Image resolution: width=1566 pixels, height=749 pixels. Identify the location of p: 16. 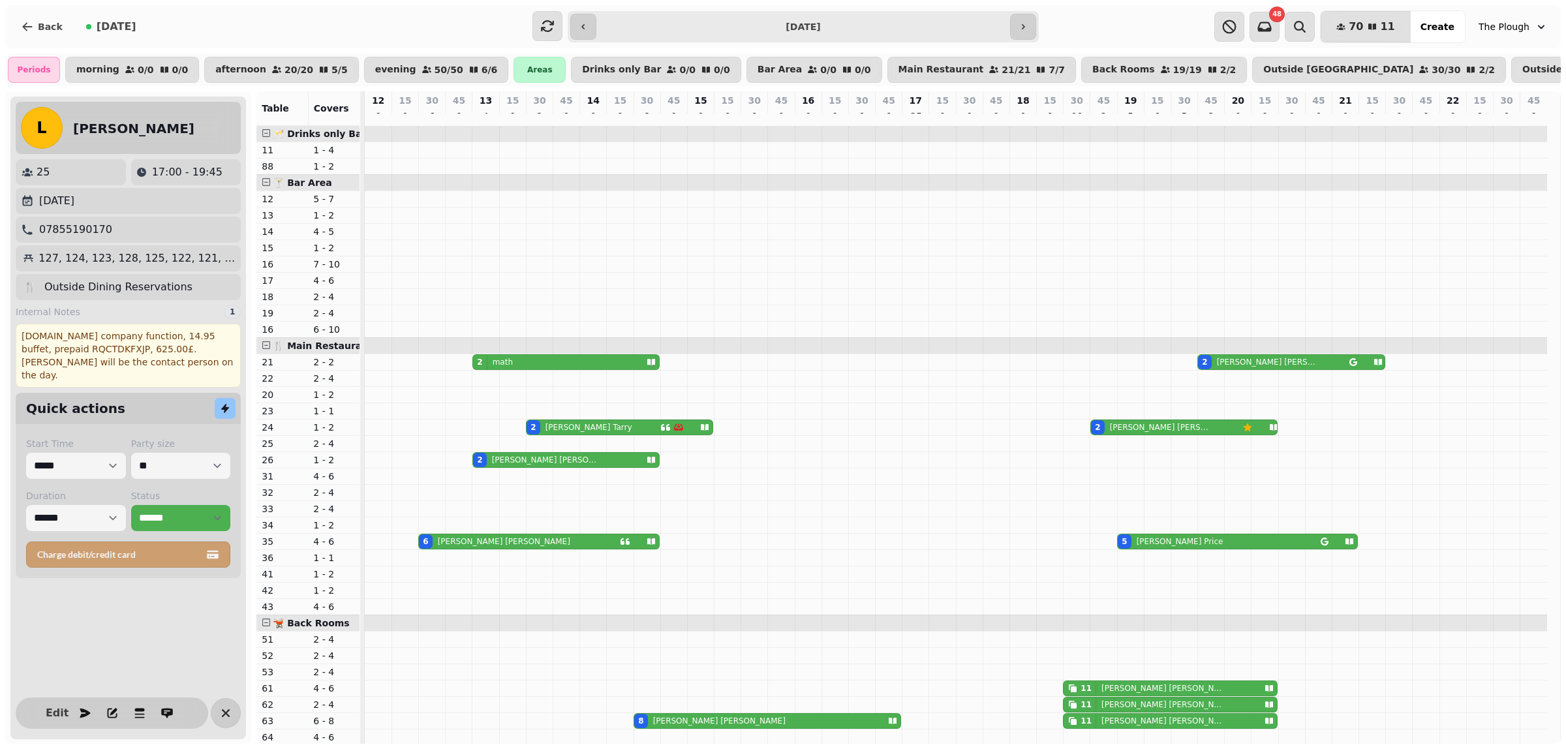
(282, 264).